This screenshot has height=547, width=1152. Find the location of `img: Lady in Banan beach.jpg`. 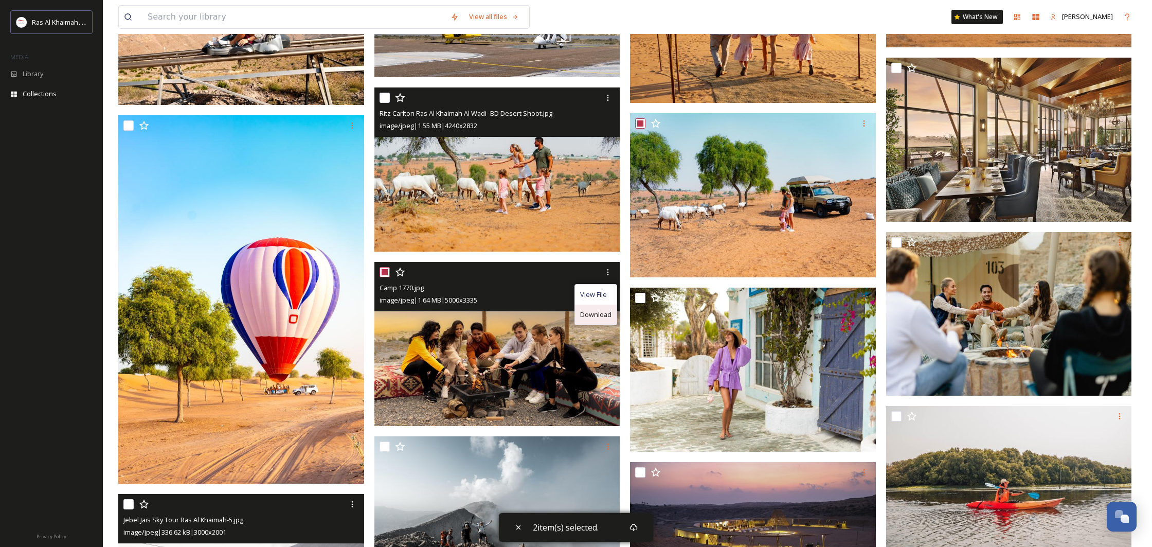

img: Lady in Banan beach.jpg is located at coordinates (753, 369).